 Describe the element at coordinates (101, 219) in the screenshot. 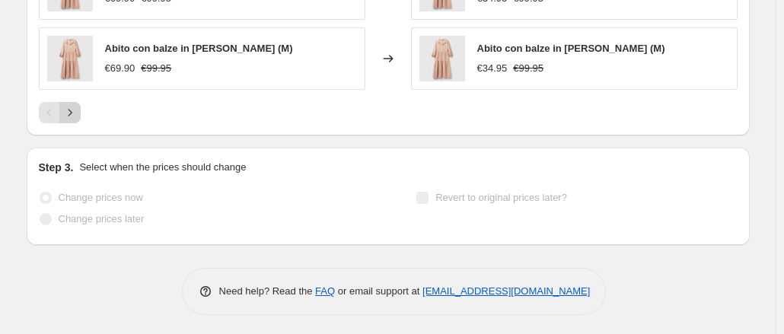

I see `span: Change prices later` at that location.